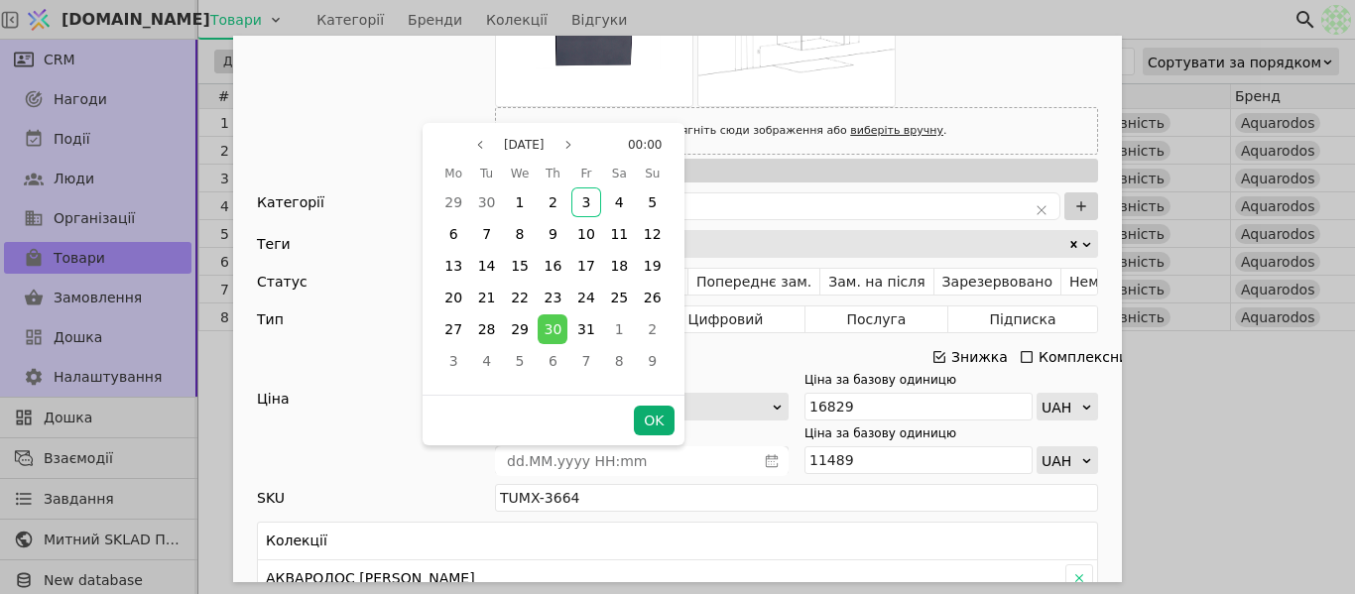 The width and height of the screenshot is (1355, 594). What do you see at coordinates (552, 266) in the screenshot?
I see `div: 16 Oct 2025` at bounding box center [552, 266].